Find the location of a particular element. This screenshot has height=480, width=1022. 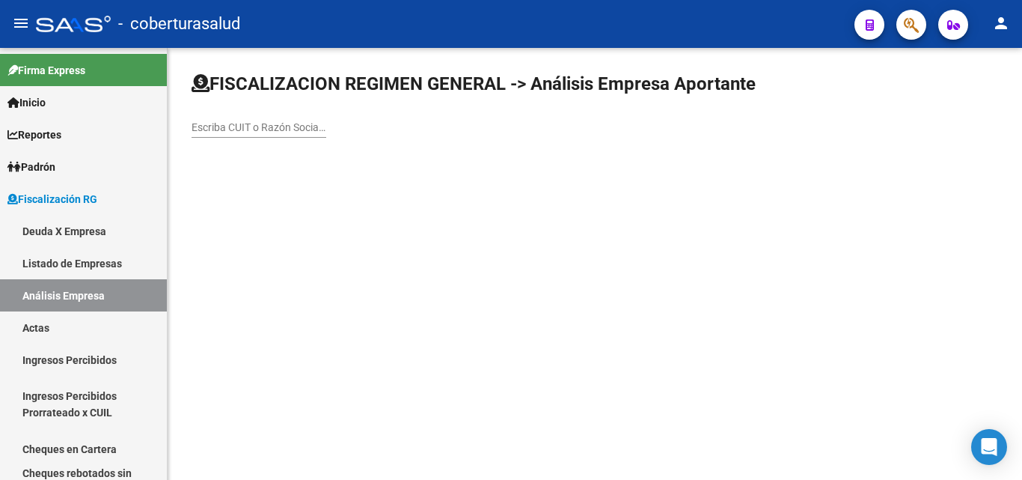

div: Open Intercom Messenger is located at coordinates (989, 447).